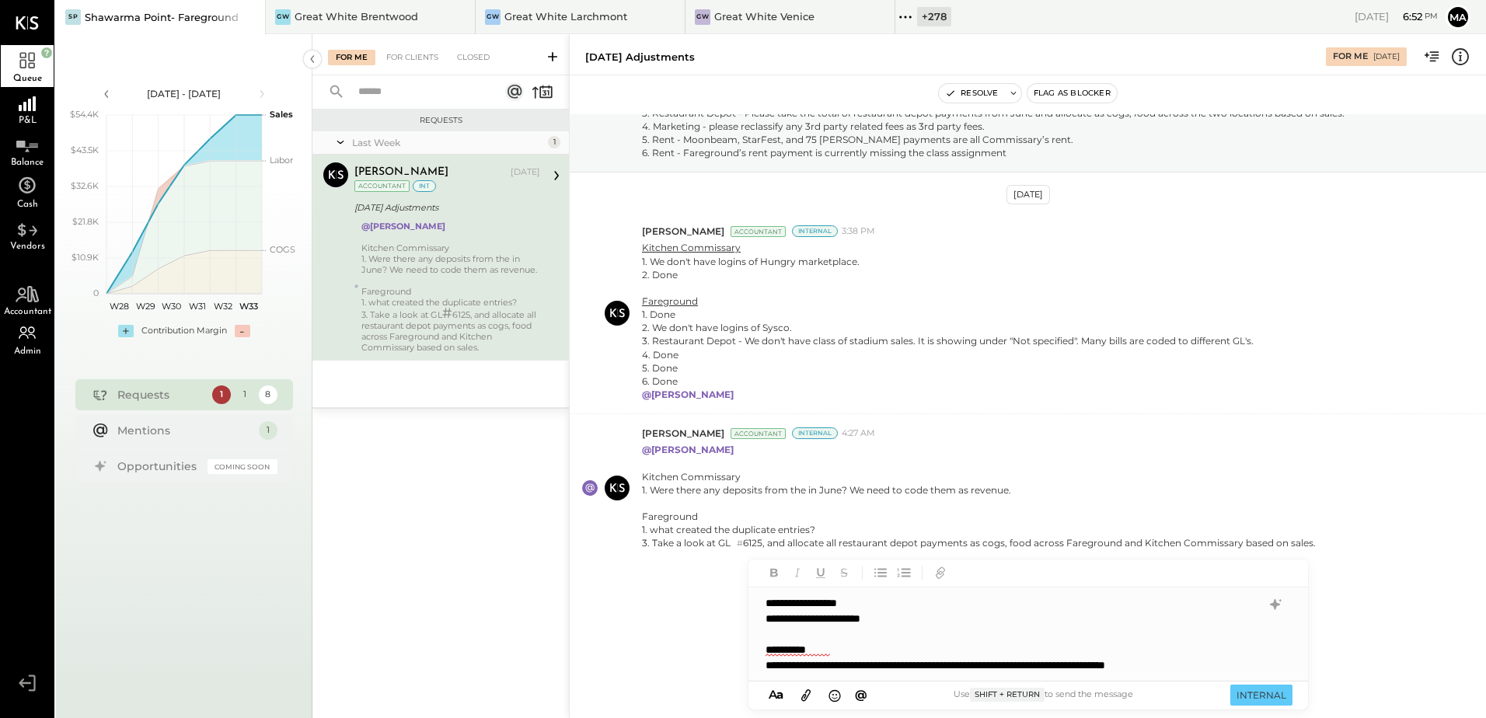 The width and height of the screenshot is (1486, 718). I want to click on div: 2. We don't have logins of Sysco., so click(947, 327).